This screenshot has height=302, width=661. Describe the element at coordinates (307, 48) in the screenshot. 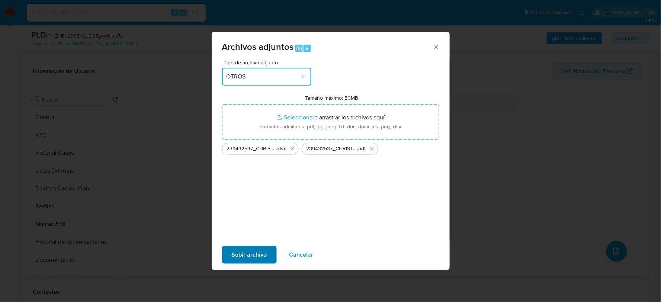

I see `span: a` at that location.